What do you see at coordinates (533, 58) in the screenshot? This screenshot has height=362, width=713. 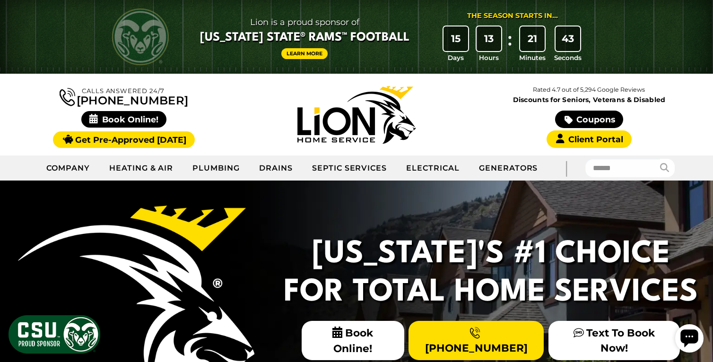 I see `span: Minutes` at bounding box center [533, 58].